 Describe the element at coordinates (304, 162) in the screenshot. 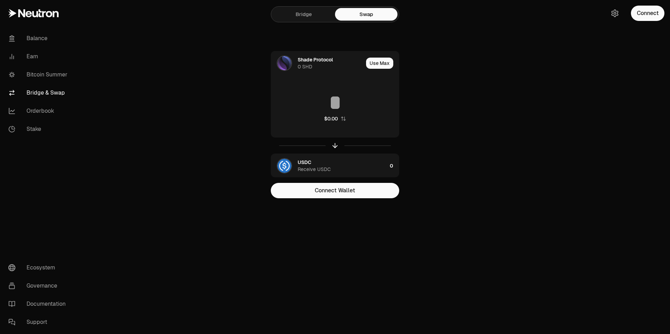

I see `div: USDC` at that location.